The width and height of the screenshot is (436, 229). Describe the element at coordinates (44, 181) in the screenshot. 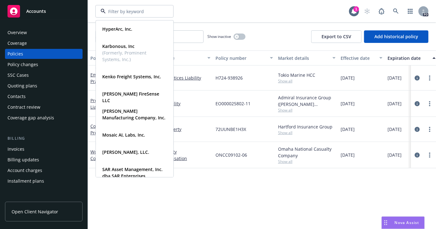

I see `a: Installment plans` at that location.